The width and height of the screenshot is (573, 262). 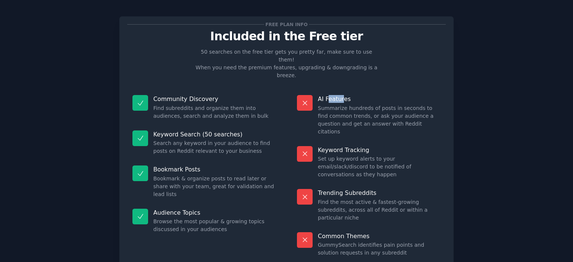 I want to click on p: AI Features, so click(x=379, y=99).